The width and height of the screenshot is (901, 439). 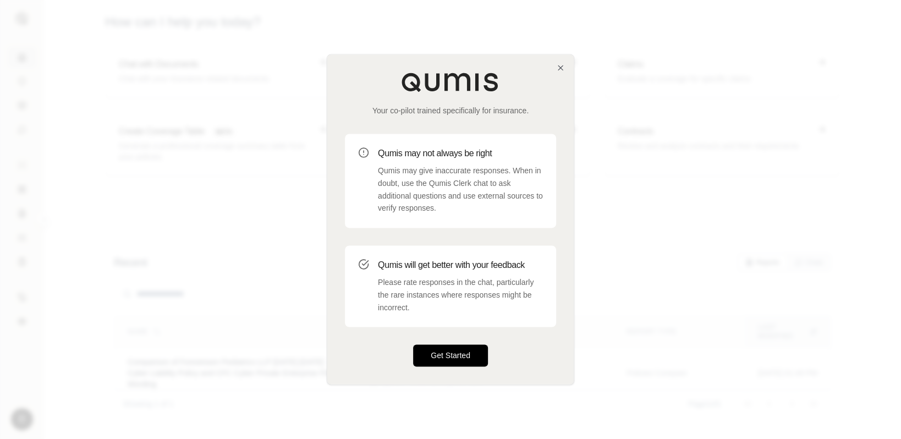 What do you see at coordinates (450, 356) in the screenshot?
I see `button: Get Started` at bounding box center [450, 356].